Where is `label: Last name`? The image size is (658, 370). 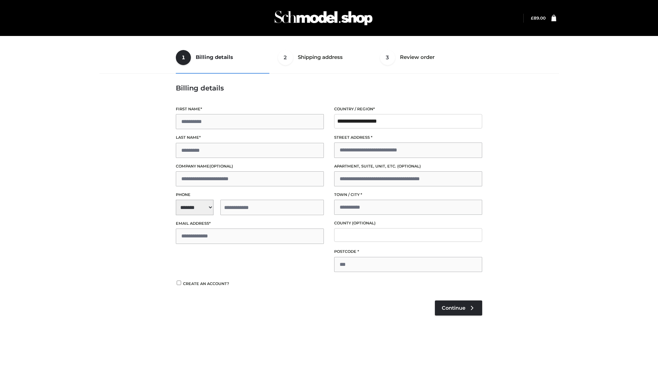 label: Last name is located at coordinates (250, 137).